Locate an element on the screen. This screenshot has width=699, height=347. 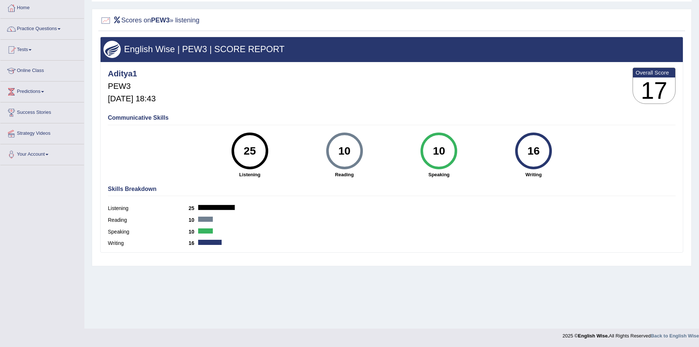
h3: English Wise | PEW3 | SCORE REPORT is located at coordinates (392, 49).